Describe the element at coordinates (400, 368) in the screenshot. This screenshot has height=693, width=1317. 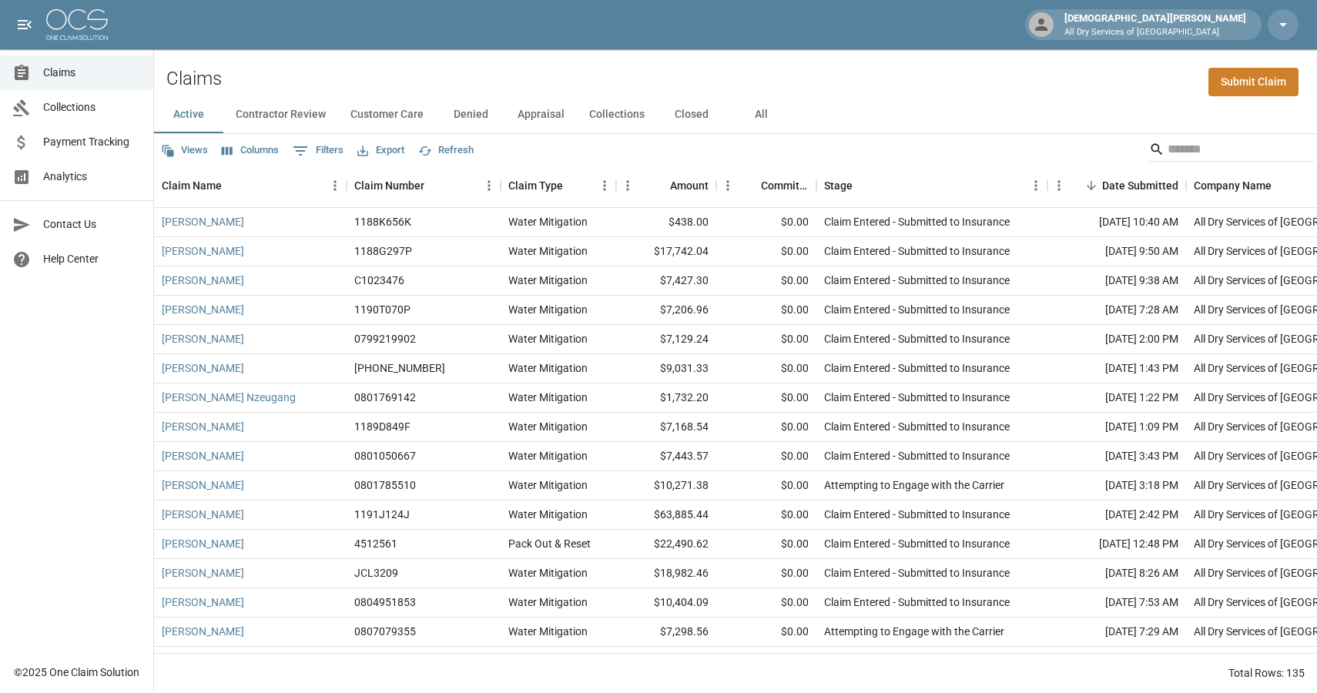
I see `div: 300-0359515-2025` at that location.